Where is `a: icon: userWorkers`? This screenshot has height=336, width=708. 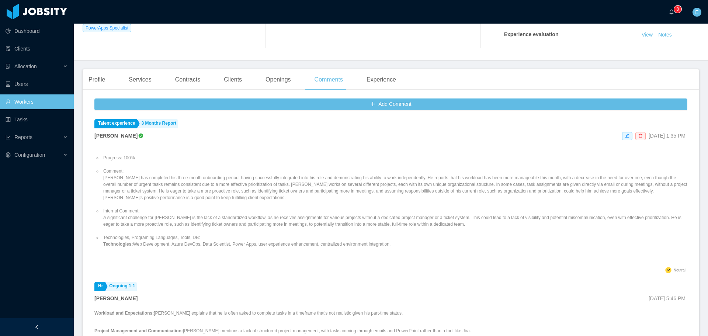
a: icon: userWorkers is located at coordinates (37, 102).